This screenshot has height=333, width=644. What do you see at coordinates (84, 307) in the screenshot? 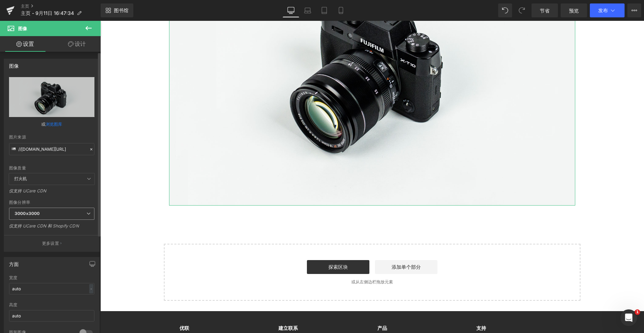
I see `font: 优联` at bounding box center [84, 307].